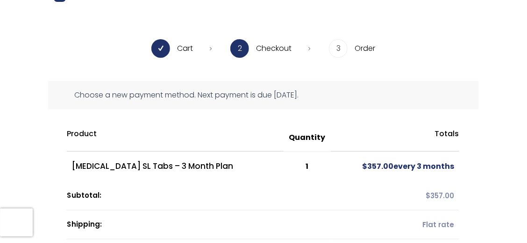 This screenshot has height=243, width=527. What do you see at coordinates (338, 49) in the screenshot?
I see `span: 3` at bounding box center [338, 49].